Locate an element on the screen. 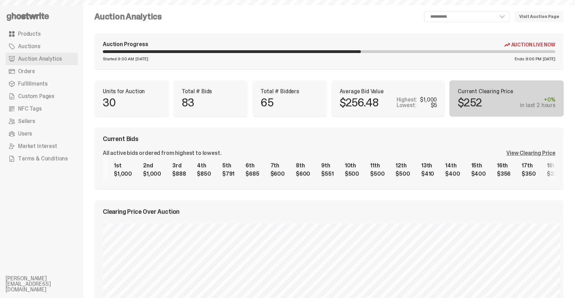  a: Orders is located at coordinates (42, 71).